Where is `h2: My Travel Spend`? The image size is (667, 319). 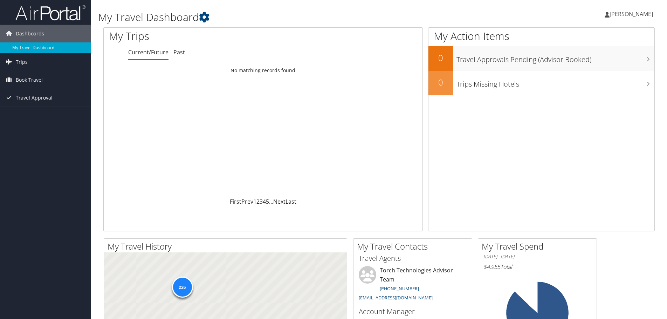
h2: My Travel Spend is located at coordinates (539, 246).